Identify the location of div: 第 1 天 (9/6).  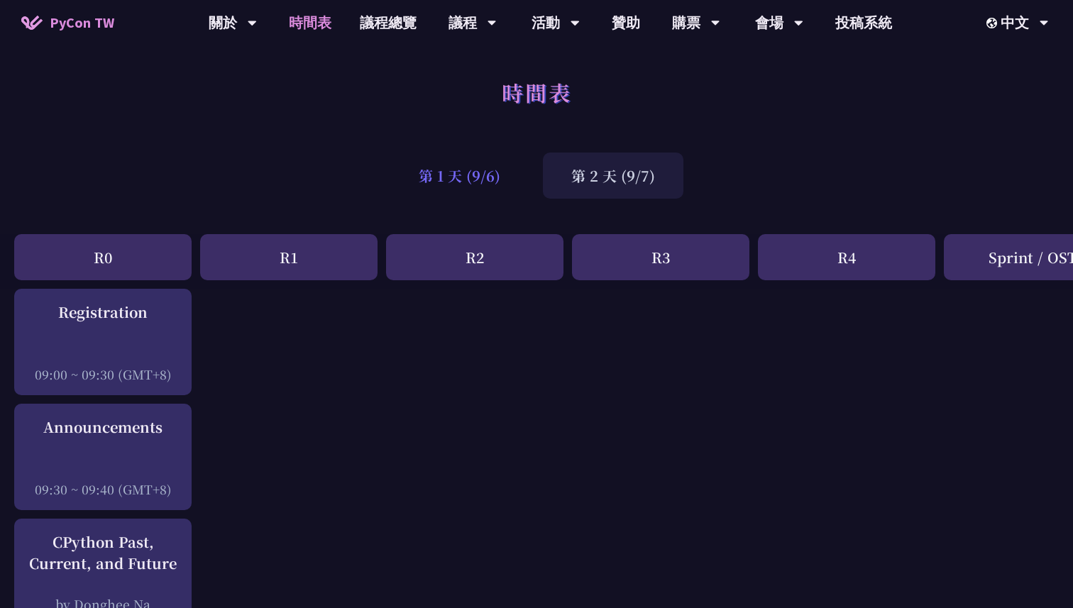
(459, 175).